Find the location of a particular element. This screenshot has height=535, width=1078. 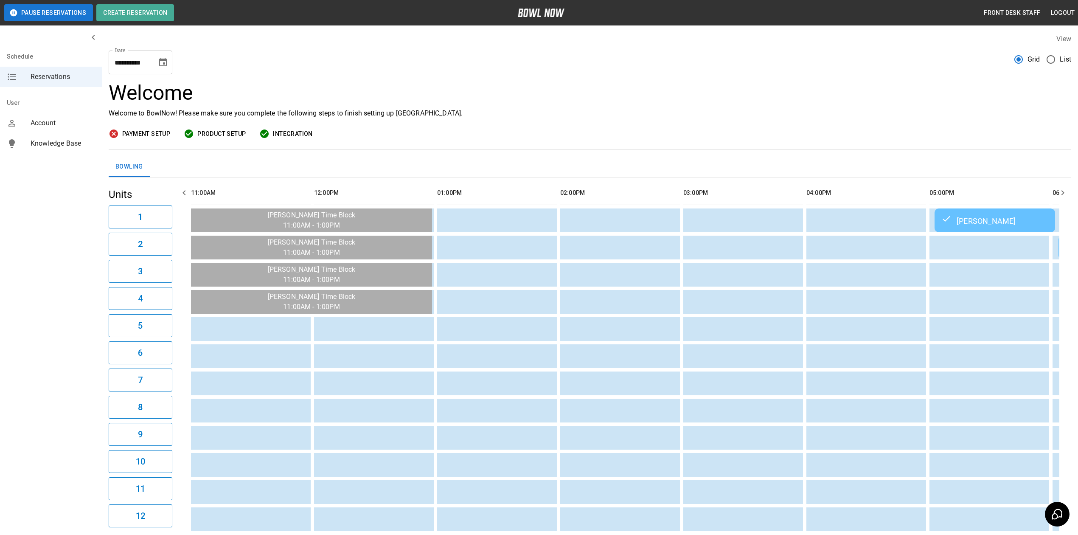

h6: 9 is located at coordinates (140, 434).